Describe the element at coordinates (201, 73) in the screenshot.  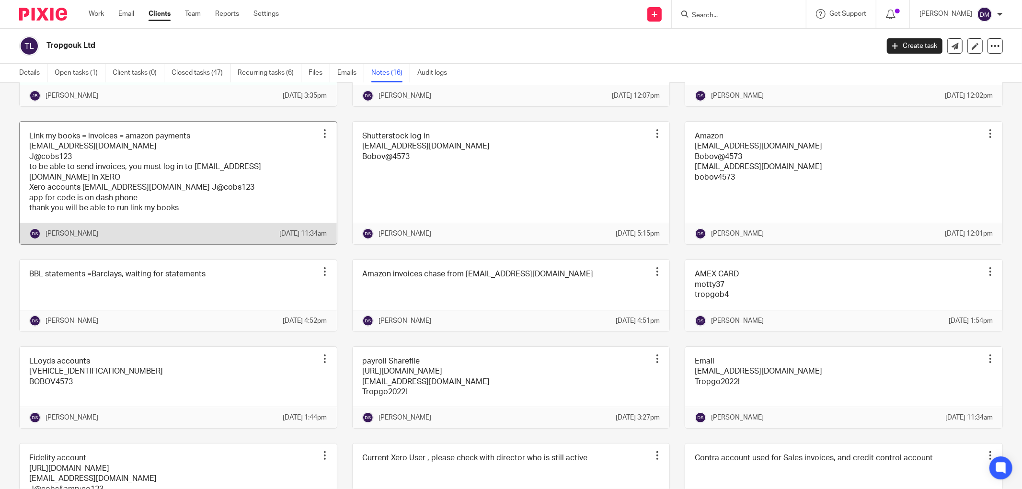
I see `a: Closed tasks (47)` at that location.